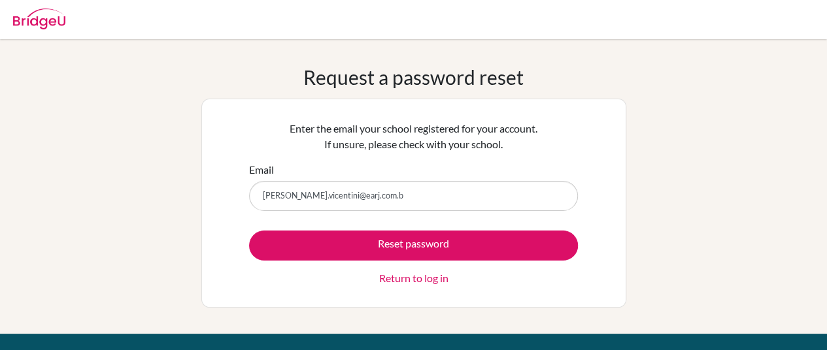 The width and height of the screenshot is (827, 350). I want to click on img: Bridge-U, so click(39, 19).